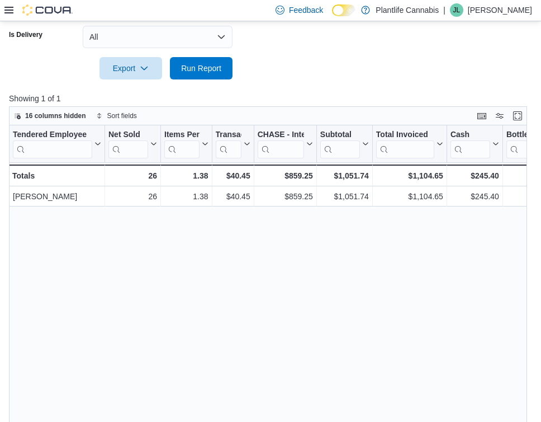 Image resolution: width=541 pixels, height=422 pixels. What do you see at coordinates (55, 116) in the screenshot?
I see `span: 16 columns hidden` at bounding box center [55, 116].